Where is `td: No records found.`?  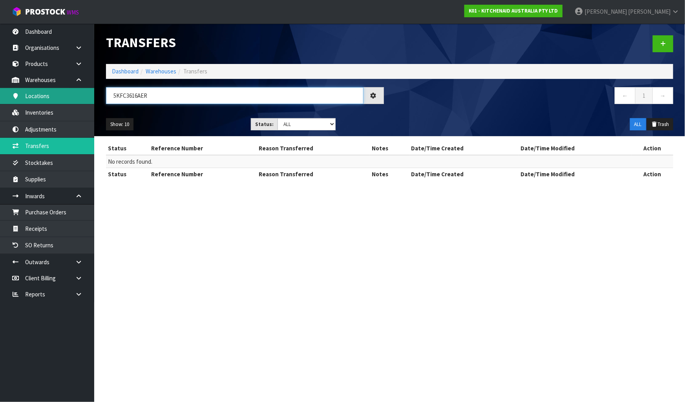 td: No records found. is located at coordinates (389, 161).